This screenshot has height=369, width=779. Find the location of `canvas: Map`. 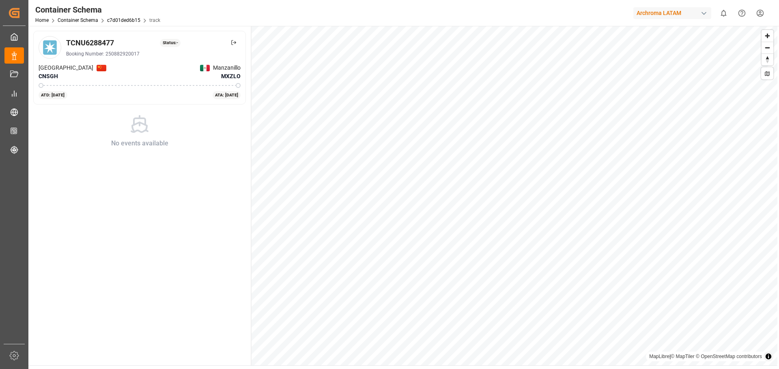

canvas: Map is located at coordinates (514, 196).